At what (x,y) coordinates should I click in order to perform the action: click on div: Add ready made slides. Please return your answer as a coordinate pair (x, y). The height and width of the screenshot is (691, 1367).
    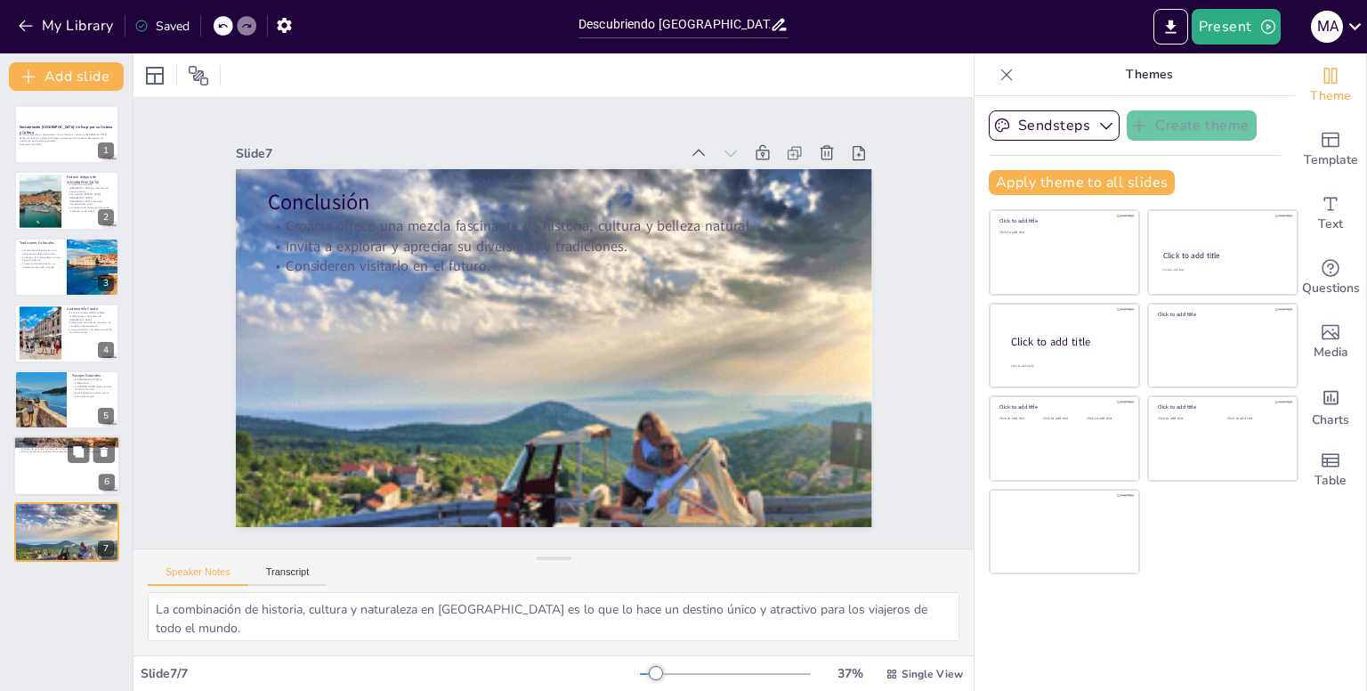
    Looking at the image, I should click on (1331, 150).